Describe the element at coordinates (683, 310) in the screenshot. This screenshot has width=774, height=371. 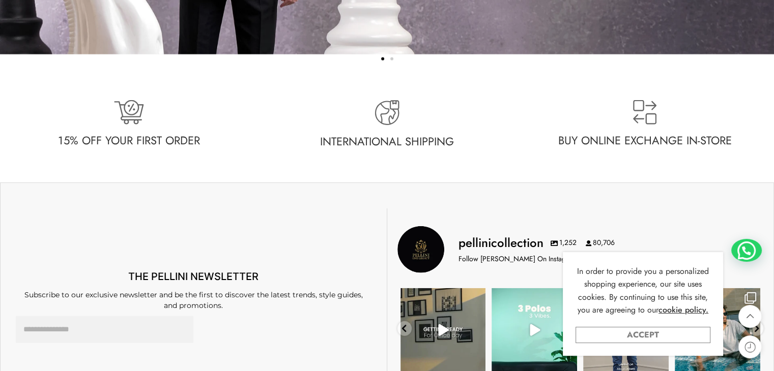
I see `a: cookie policy.` at that location.